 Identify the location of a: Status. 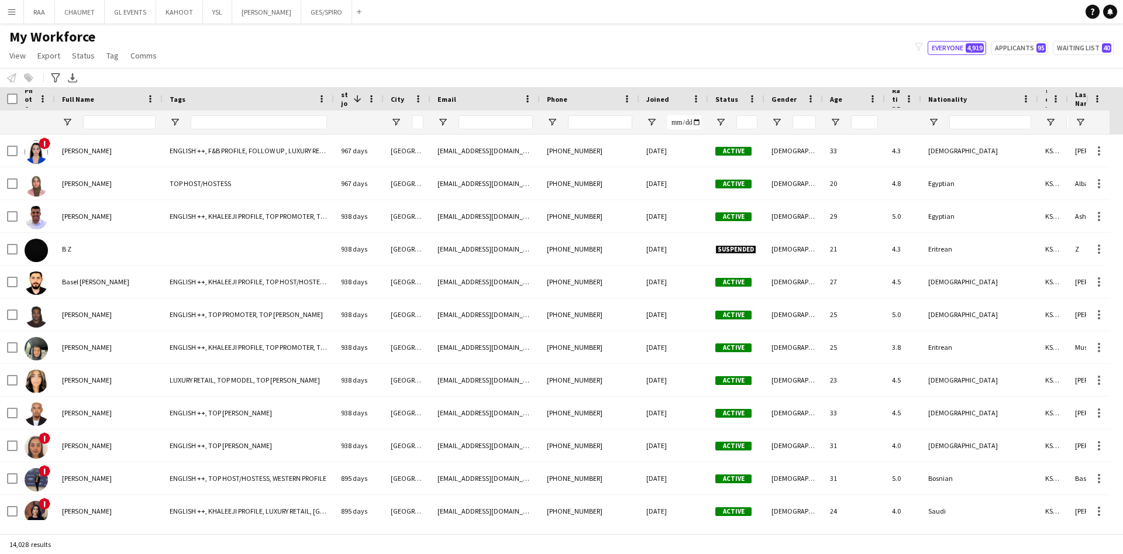
(83, 56).